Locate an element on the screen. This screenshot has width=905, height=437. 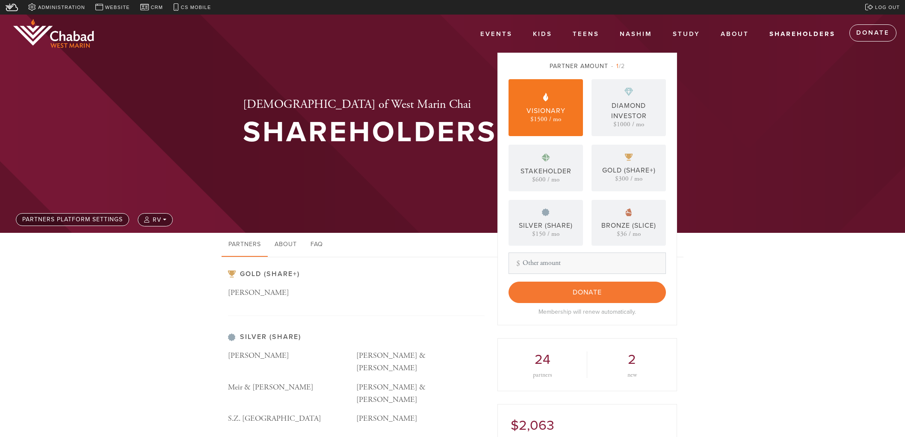
h3: Gold (Share+) is located at coordinates (356, 274).